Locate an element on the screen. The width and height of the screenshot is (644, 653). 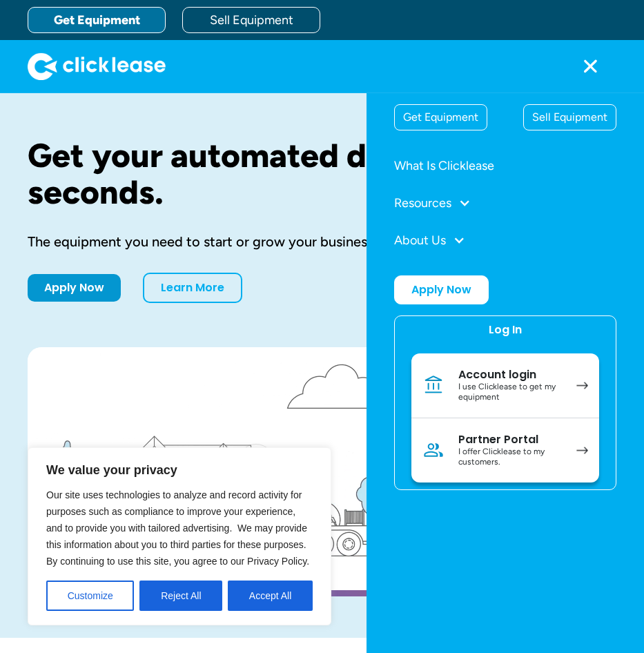
button: Accept All is located at coordinates (270, 596).